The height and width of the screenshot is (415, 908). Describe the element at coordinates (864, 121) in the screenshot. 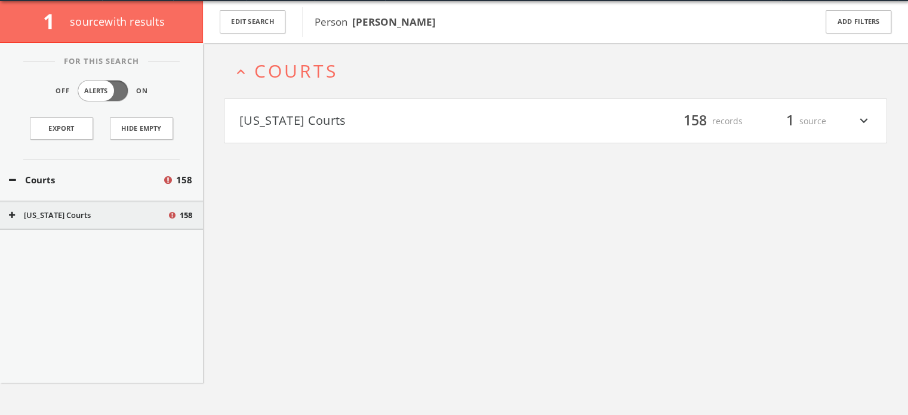

I see `i: expand_more` at that location.